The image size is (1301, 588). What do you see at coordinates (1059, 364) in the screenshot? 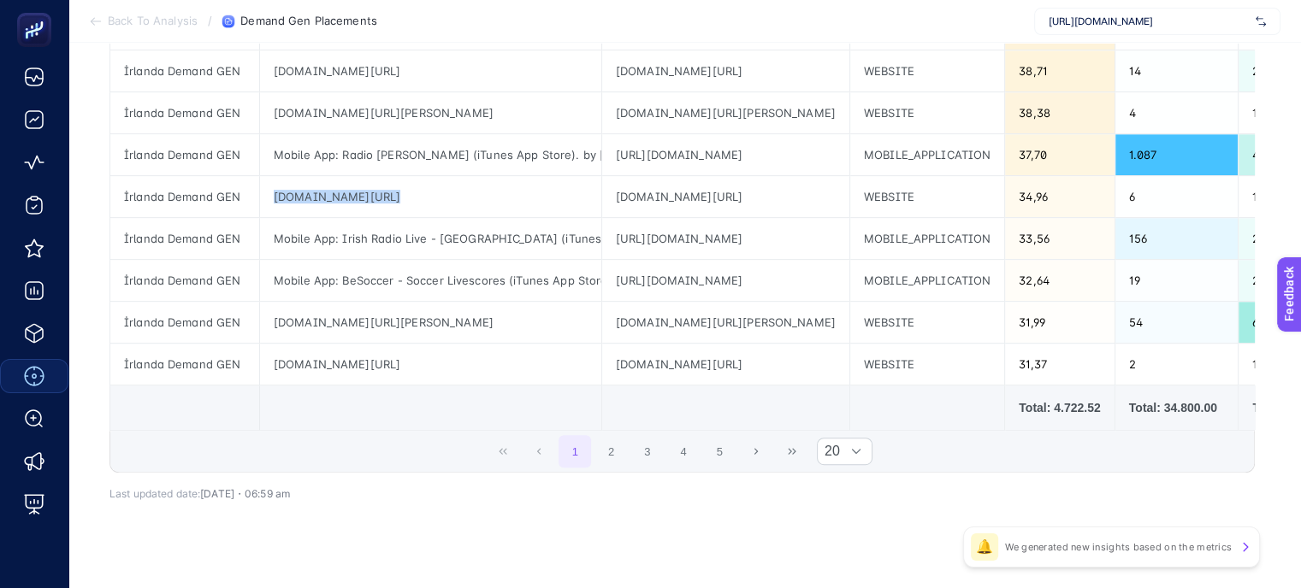
I see `div: 31,37` at bounding box center [1059, 364].